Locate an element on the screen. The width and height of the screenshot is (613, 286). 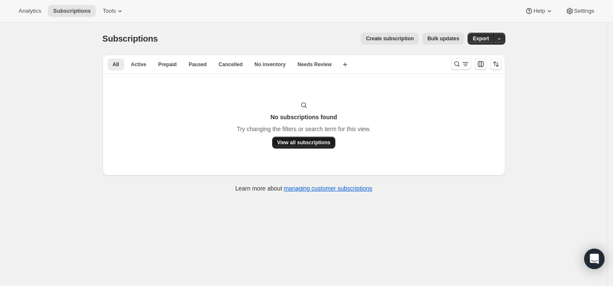
p: Try changing the filters or search term for this view. is located at coordinates (303, 129).